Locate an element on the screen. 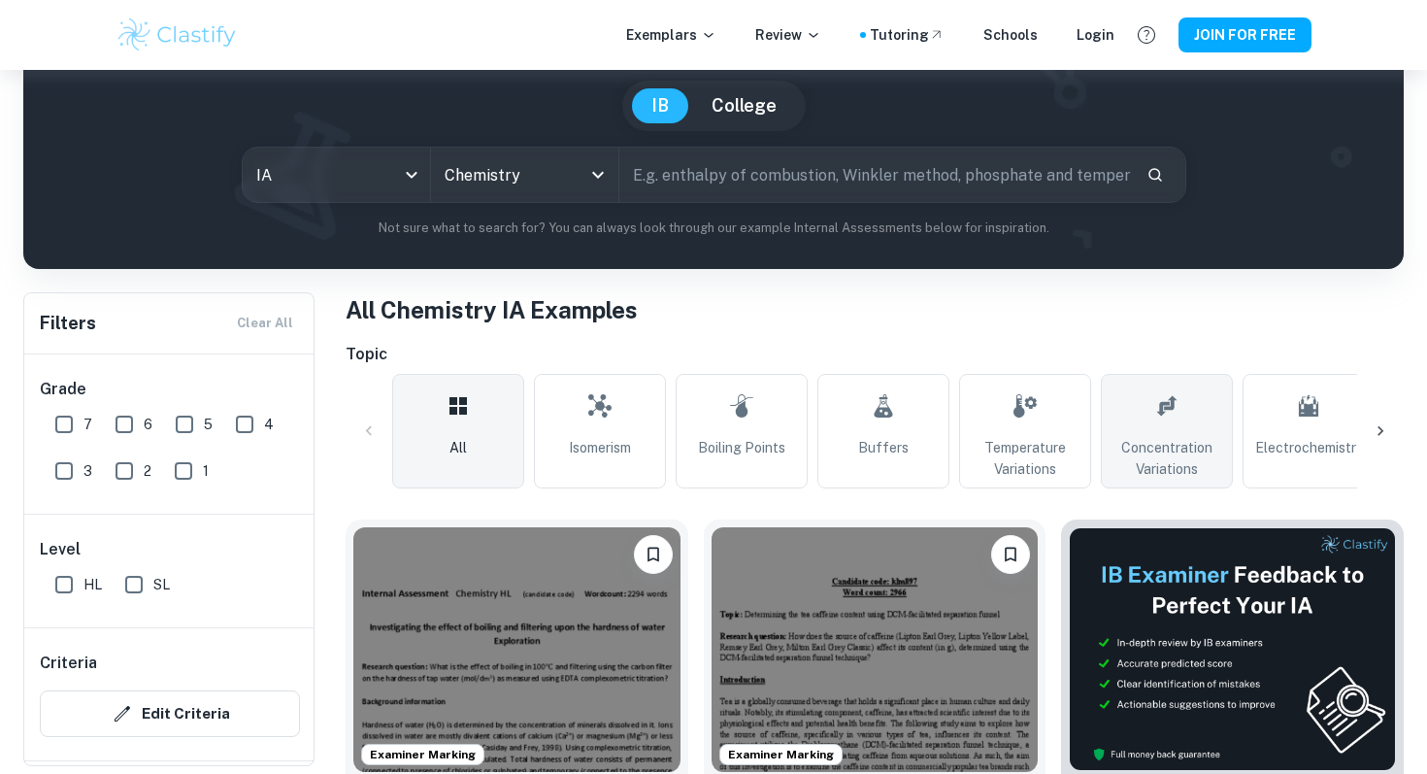 The width and height of the screenshot is (1427, 774). div: Tutoring is located at coordinates (907, 35).